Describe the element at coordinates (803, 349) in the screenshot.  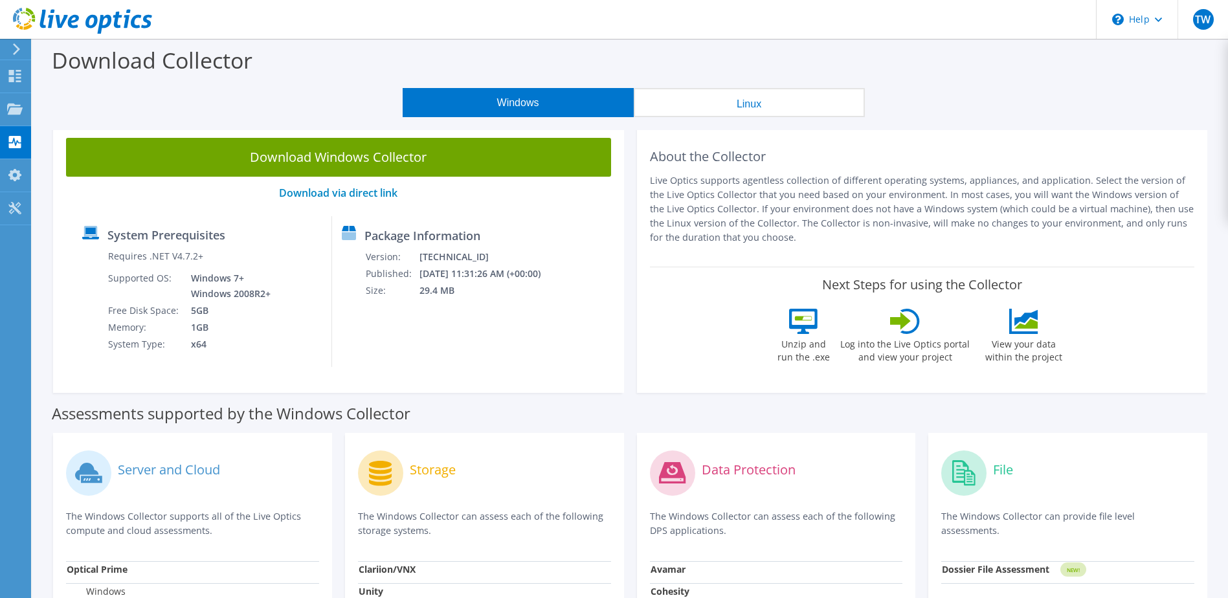
I see `label: Unzip and run the .exe` at that location.